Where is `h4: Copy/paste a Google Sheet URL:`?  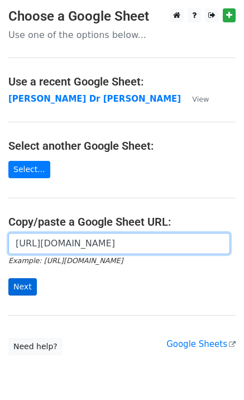
h4: Copy/paste a Google Sheet URL: is located at coordinates (122, 222).